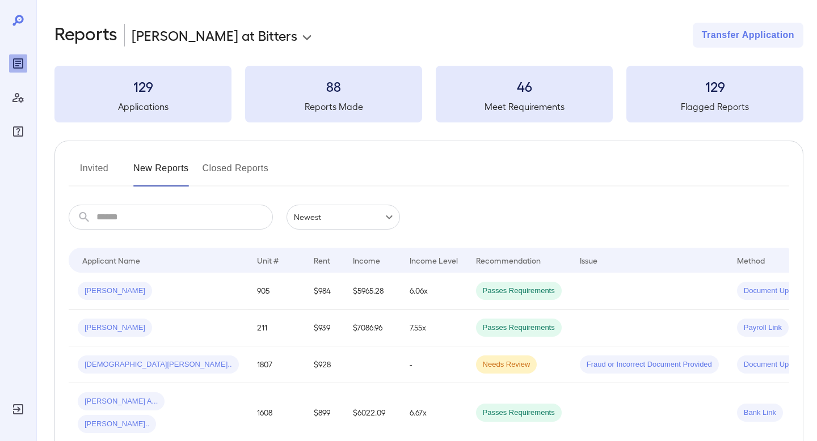  What do you see at coordinates (86, 35) in the screenshot?
I see `h2: Reports` at bounding box center [86, 35].